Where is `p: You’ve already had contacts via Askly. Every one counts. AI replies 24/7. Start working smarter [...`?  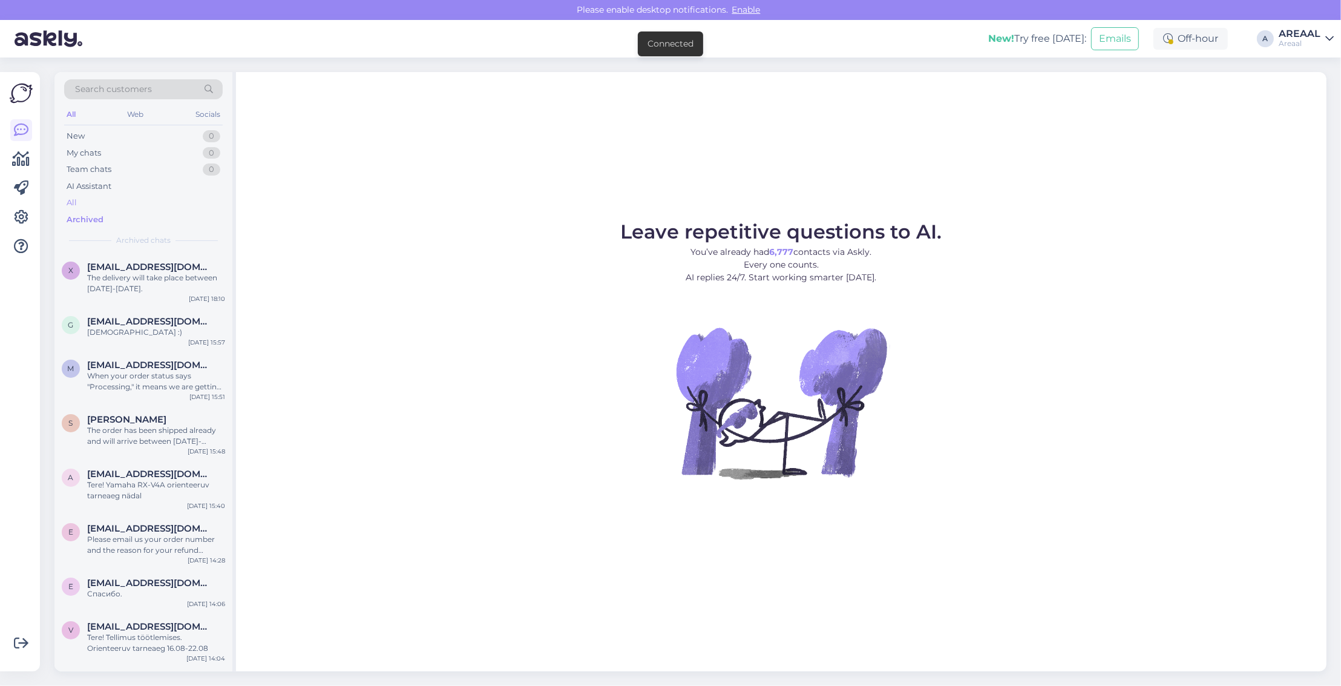
p: You’ve already had contacts via Askly. Every one counts. AI replies 24/7. Start working smarter [... is located at coordinates (781, 264).